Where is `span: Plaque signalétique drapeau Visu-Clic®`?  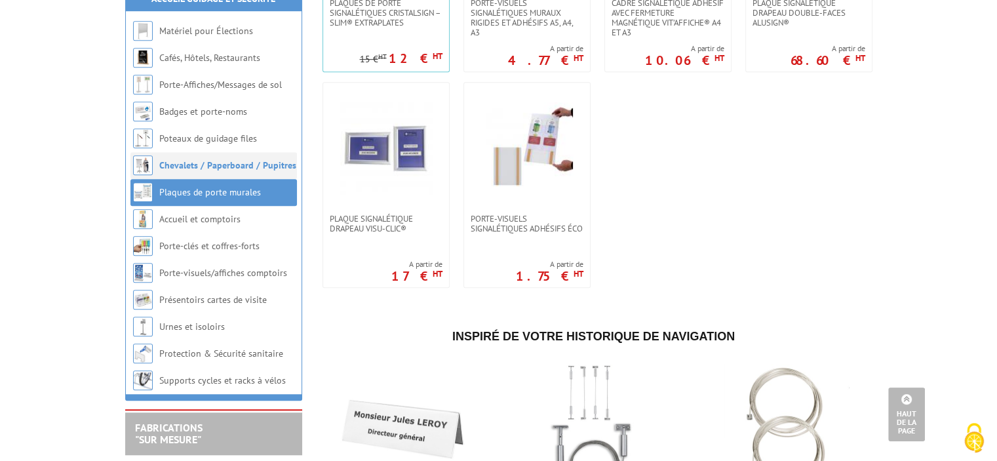
span: Plaque signalétique drapeau Visu-Clic® is located at coordinates (386, 224).